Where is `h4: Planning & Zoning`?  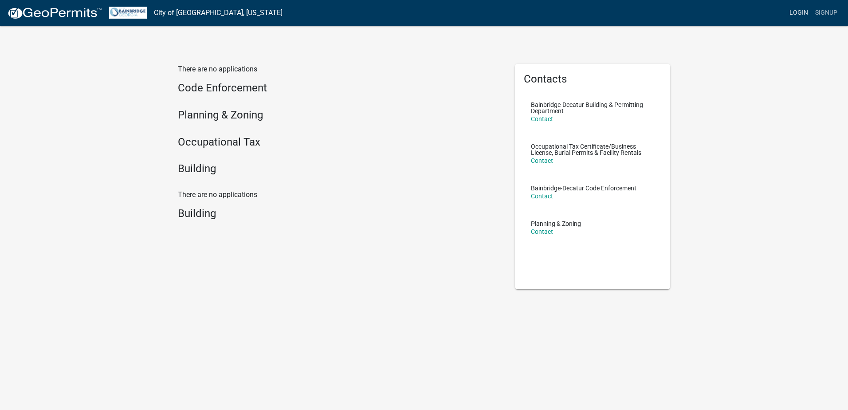
h4: Planning & Zoning is located at coordinates (340, 115).